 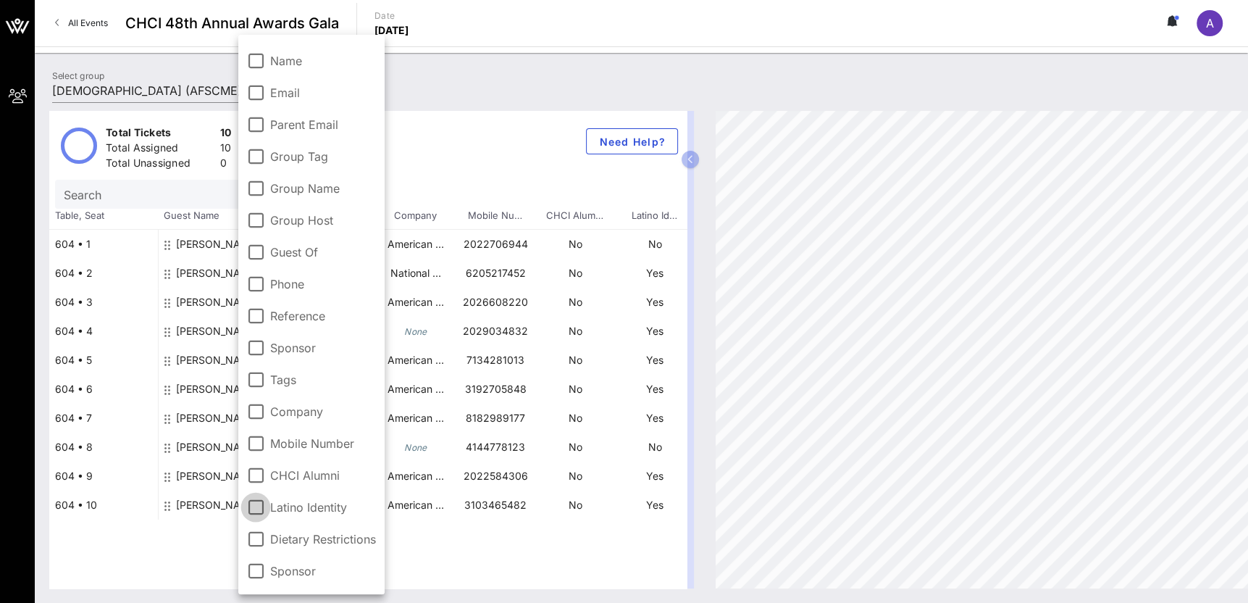 I want to click on div: Evelyn Haro, so click(x=217, y=424).